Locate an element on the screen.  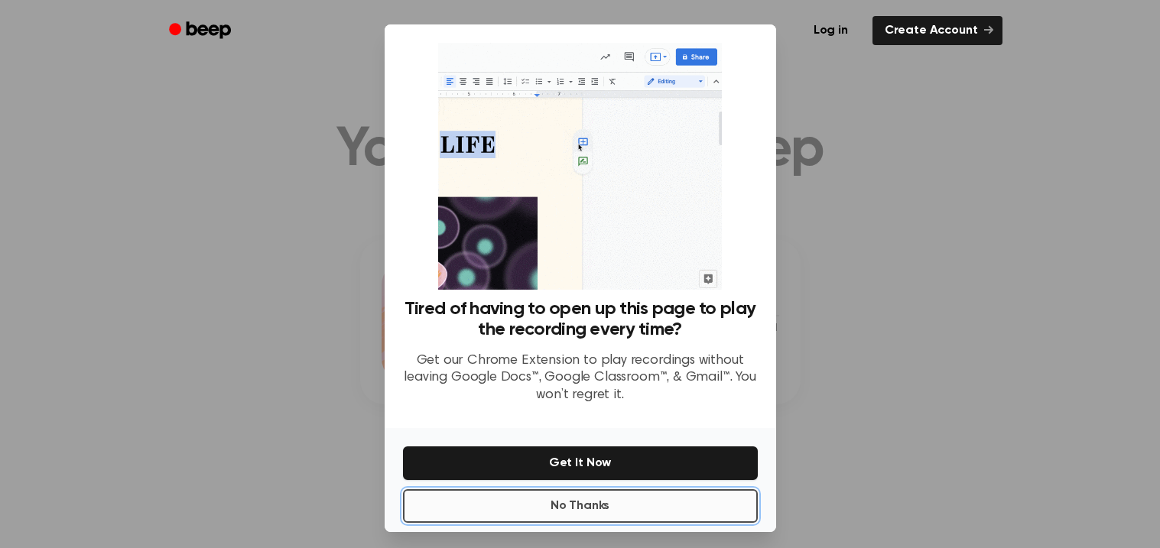
button: Get It Now is located at coordinates (580, 463).